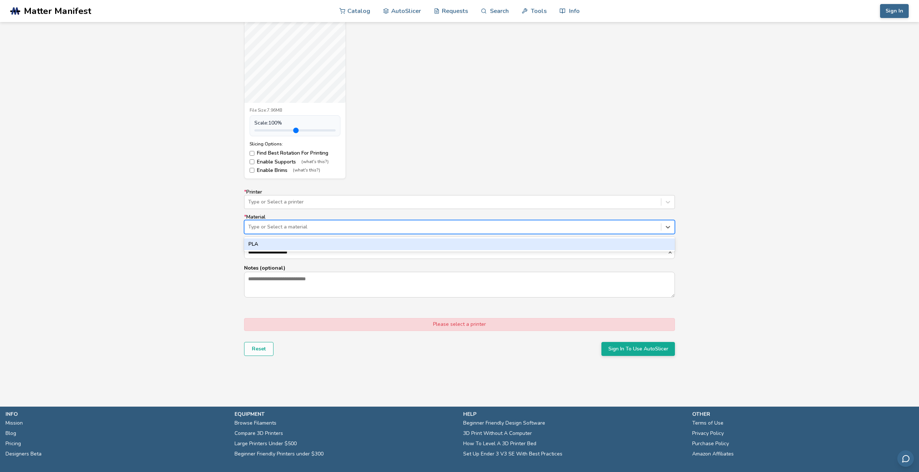 Image resolution: width=919 pixels, height=472 pixels. What do you see at coordinates (249, 202) in the screenshot?
I see `input: *PrinterType or Select a printer` at bounding box center [249, 202].